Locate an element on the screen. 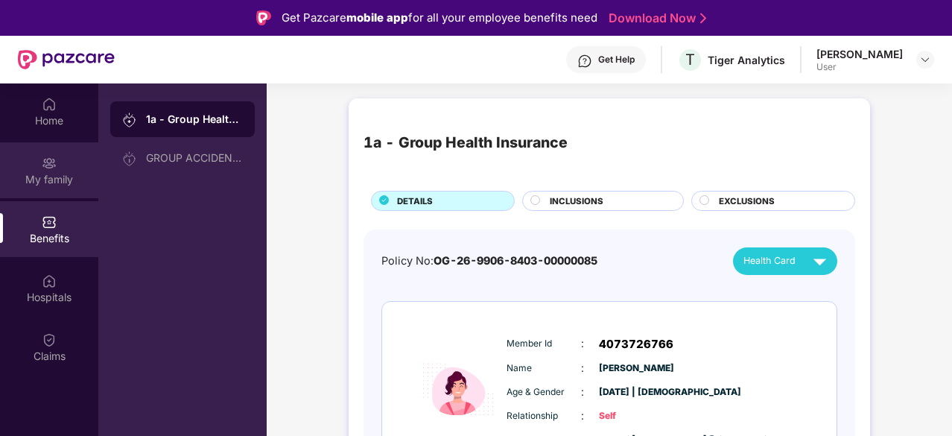 The image size is (952, 436). a: Download Now is located at coordinates (655, 18).